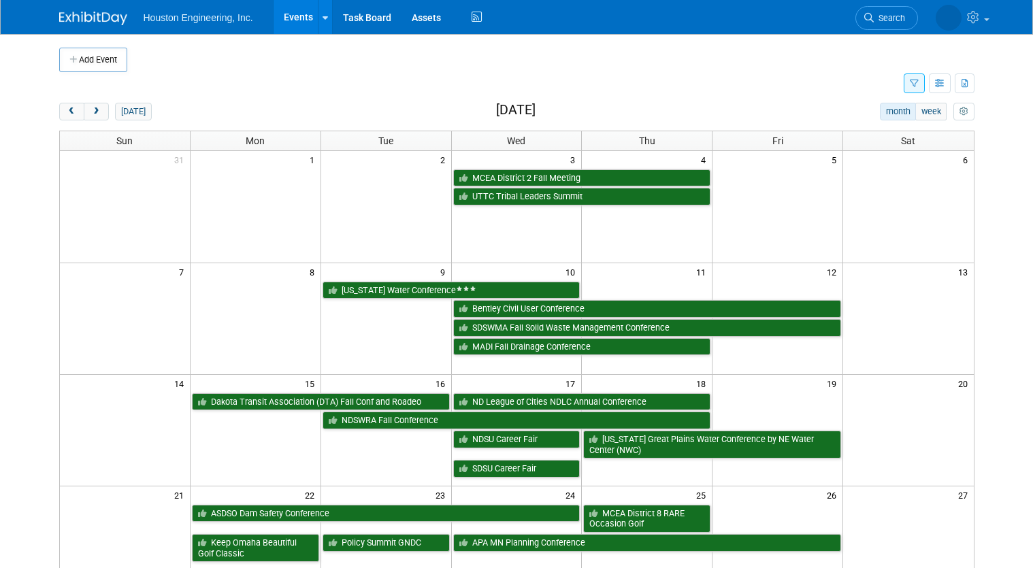  Describe the element at coordinates (312, 495) in the screenshot. I see `span: 22` at that location.